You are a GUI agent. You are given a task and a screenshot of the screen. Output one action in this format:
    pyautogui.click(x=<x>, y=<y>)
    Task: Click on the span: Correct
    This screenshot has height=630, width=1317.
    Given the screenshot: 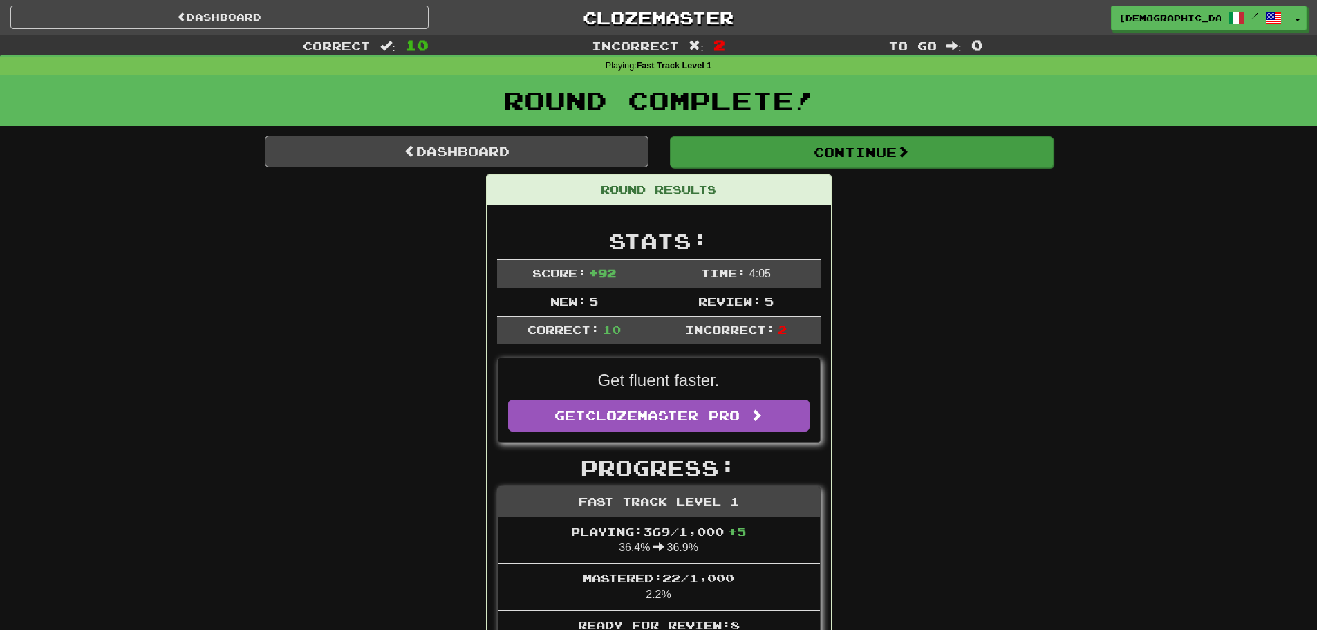 What is the action you would take?
    pyautogui.click(x=337, y=46)
    